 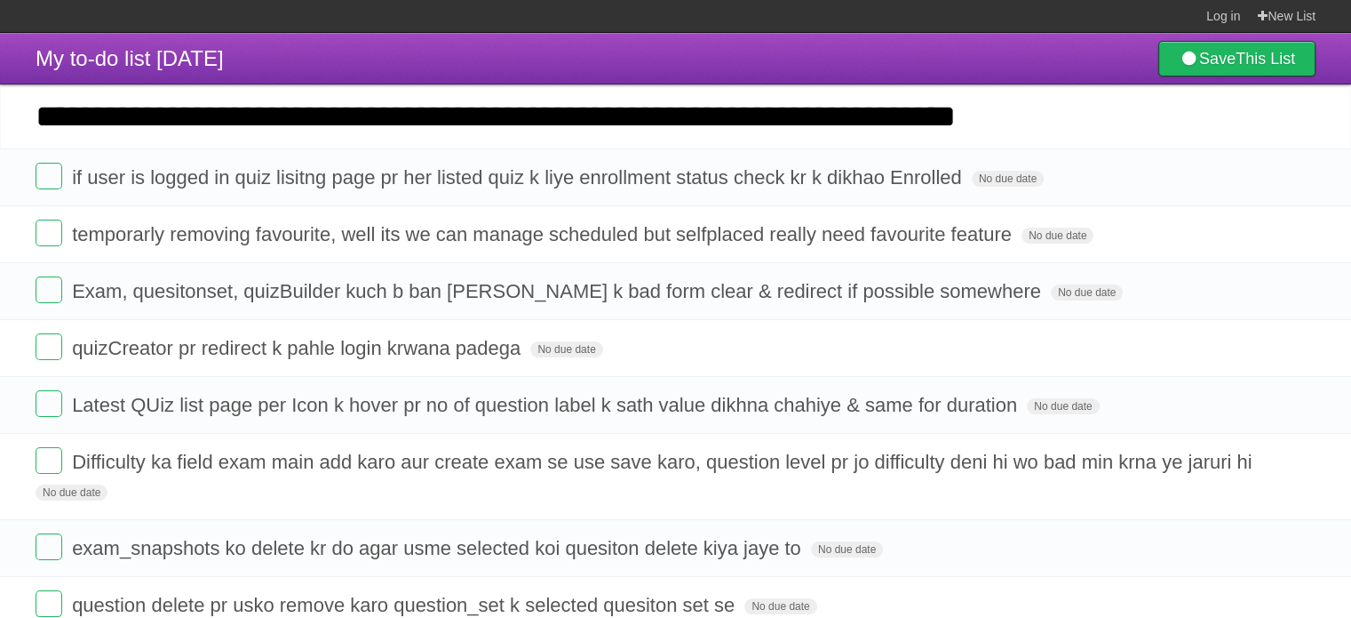 What do you see at coordinates (664, 461) in the screenshot?
I see `span: Difficulty ka field exam main add karo aur create exam se use save karo, question level pr jo dif...` at bounding box center [664, 461].